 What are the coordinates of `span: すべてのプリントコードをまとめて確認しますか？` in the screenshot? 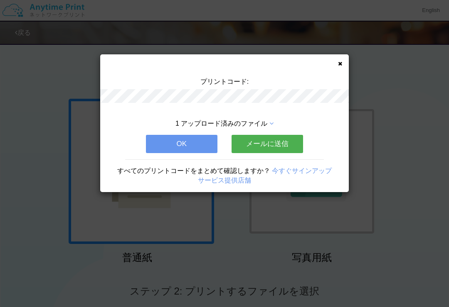 It's located at (194, 171).